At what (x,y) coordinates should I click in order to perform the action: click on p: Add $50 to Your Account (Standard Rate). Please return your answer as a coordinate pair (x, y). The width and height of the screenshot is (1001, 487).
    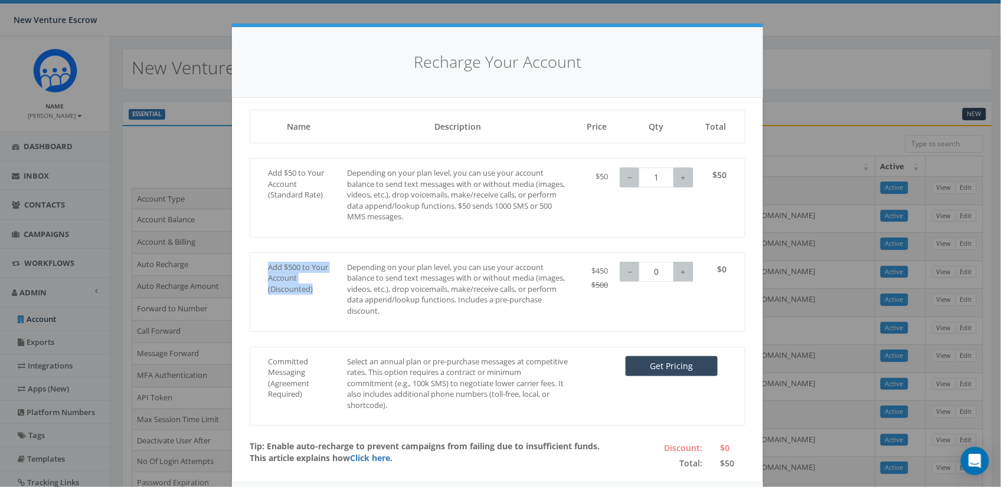
    Looking at the image, I should click on (299, 184).